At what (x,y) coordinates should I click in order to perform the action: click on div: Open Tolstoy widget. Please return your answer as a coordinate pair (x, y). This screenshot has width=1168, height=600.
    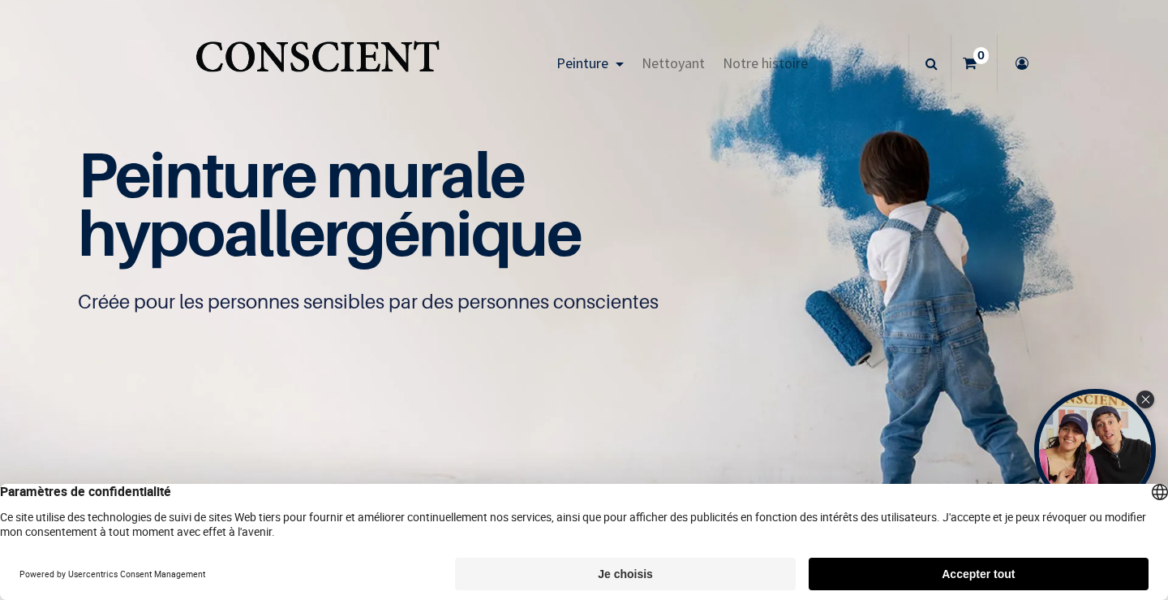
    Looking at the image, I should click on (1095, 450).